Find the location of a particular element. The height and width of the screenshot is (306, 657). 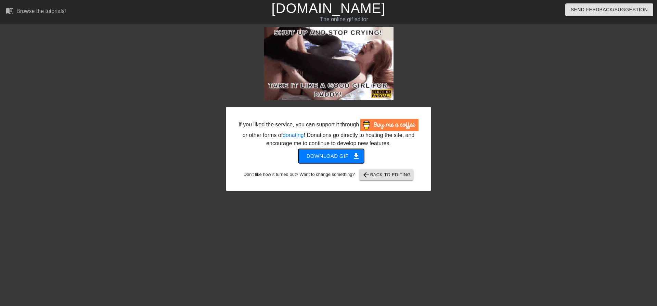

button: Download gif is located at coordinates (331, 156).